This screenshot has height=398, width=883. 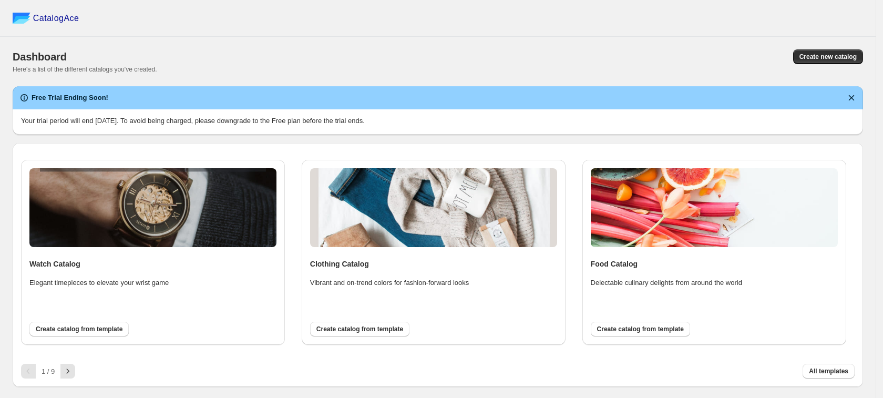 I want to click on h2: Free Trial Ending Soon!, so click(x=70, y=98).